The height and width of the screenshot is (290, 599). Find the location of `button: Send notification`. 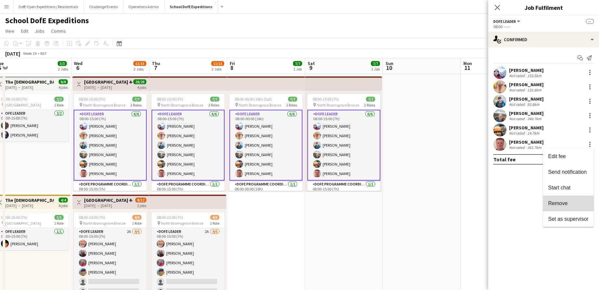

button: Send notification is located at coordinates (569, 172).